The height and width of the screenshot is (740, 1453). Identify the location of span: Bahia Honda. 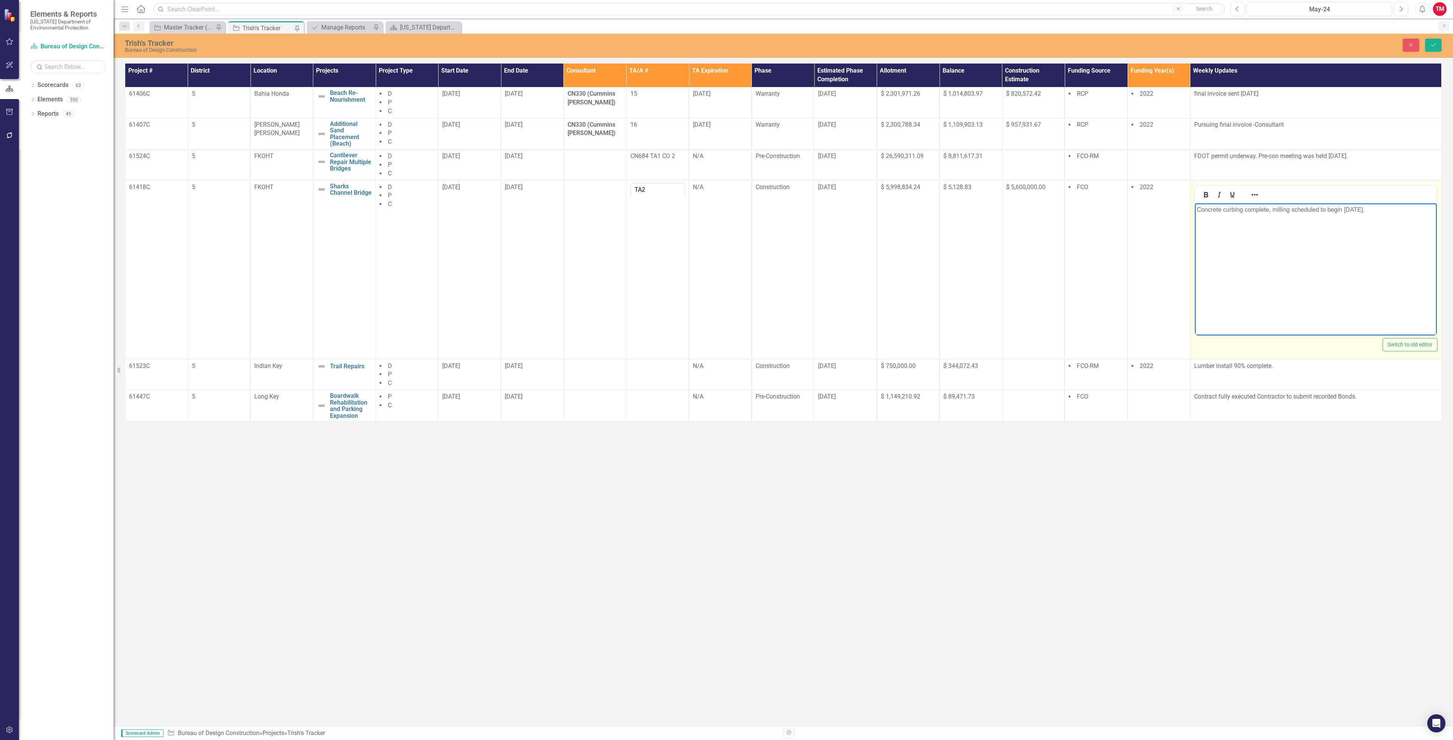
(272, 93).